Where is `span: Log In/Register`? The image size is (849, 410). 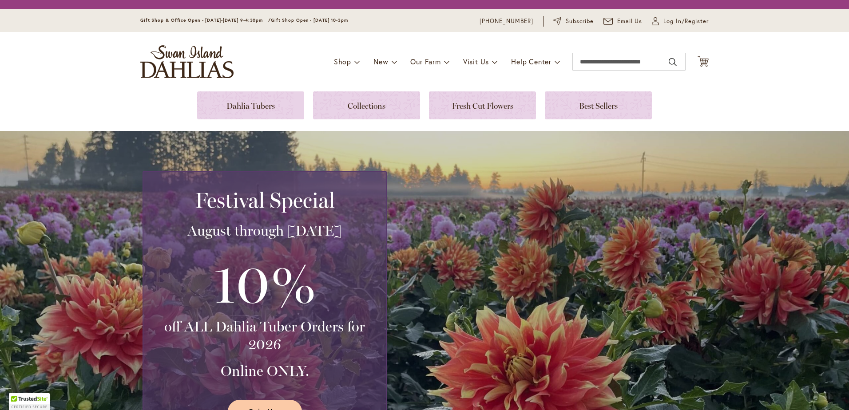
span: Log In/Register is located at coordinates (686, 21).